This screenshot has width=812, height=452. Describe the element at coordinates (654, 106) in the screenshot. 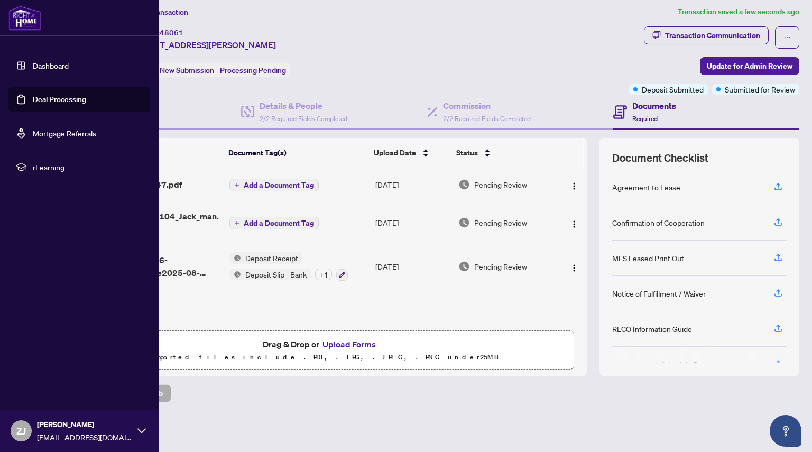

I see `h4: Documents` at that location.